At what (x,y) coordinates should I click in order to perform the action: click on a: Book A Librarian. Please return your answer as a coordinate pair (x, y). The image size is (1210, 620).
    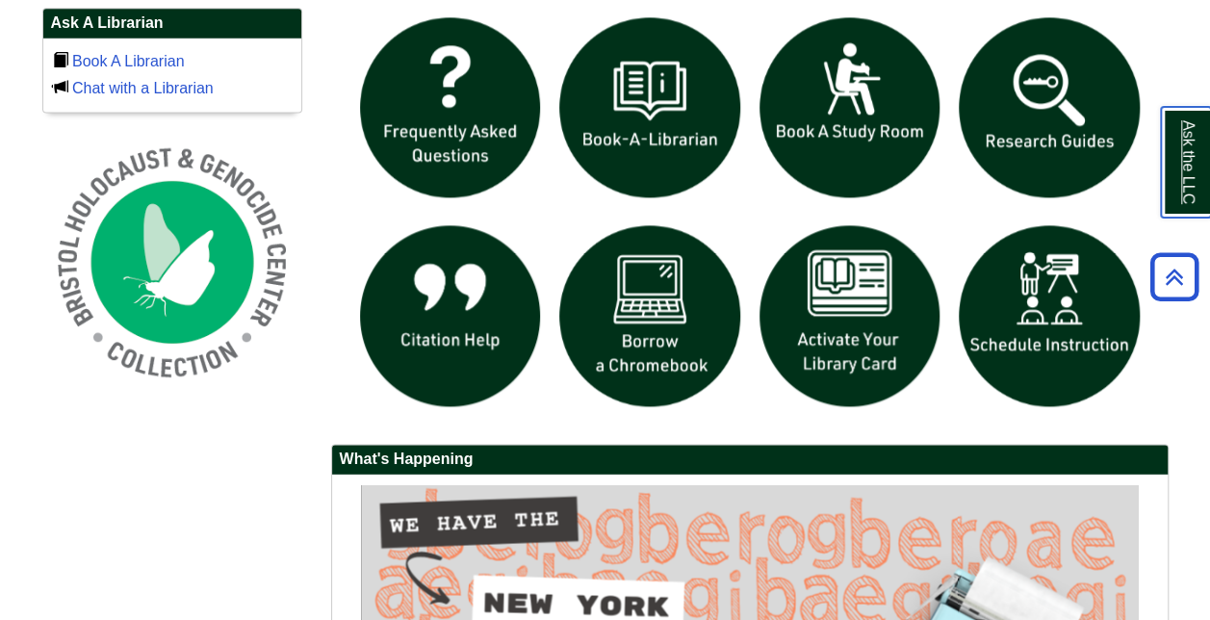
    Looking at the image, I should click on (128, 61).